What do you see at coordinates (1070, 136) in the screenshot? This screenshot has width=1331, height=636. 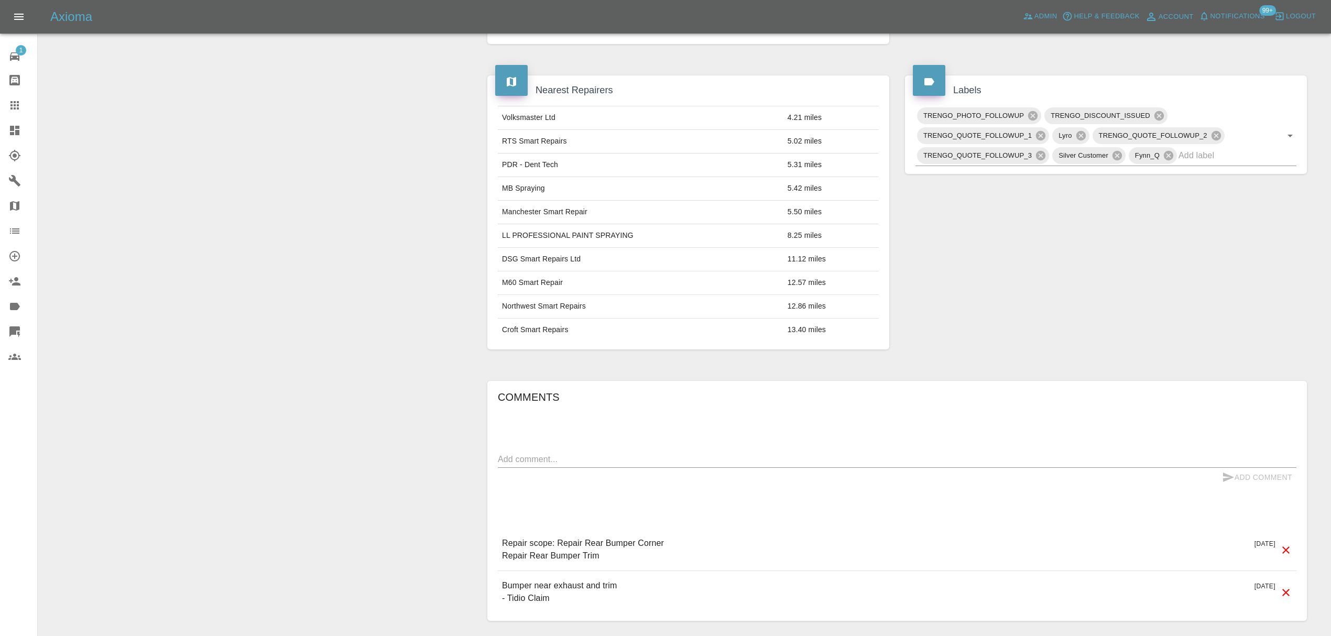 I see `div: Lyro` at bounding box center [1070, 136].